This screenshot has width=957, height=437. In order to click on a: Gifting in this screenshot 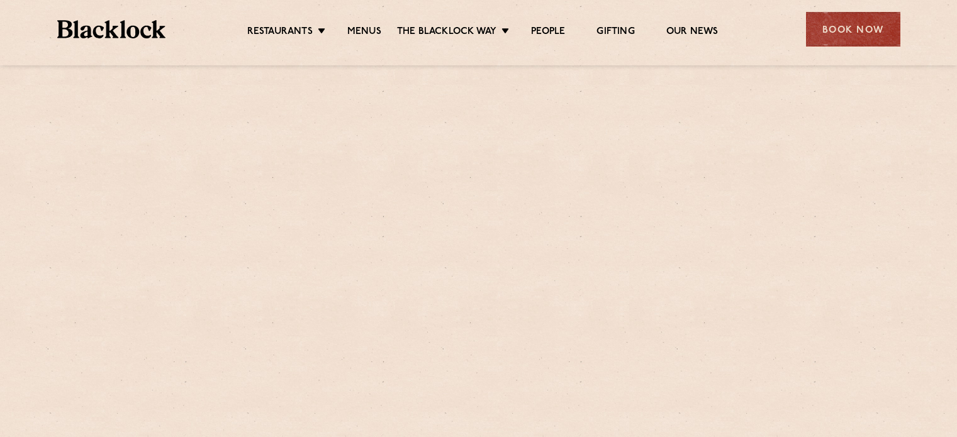, I will do `click(615, 33)`.